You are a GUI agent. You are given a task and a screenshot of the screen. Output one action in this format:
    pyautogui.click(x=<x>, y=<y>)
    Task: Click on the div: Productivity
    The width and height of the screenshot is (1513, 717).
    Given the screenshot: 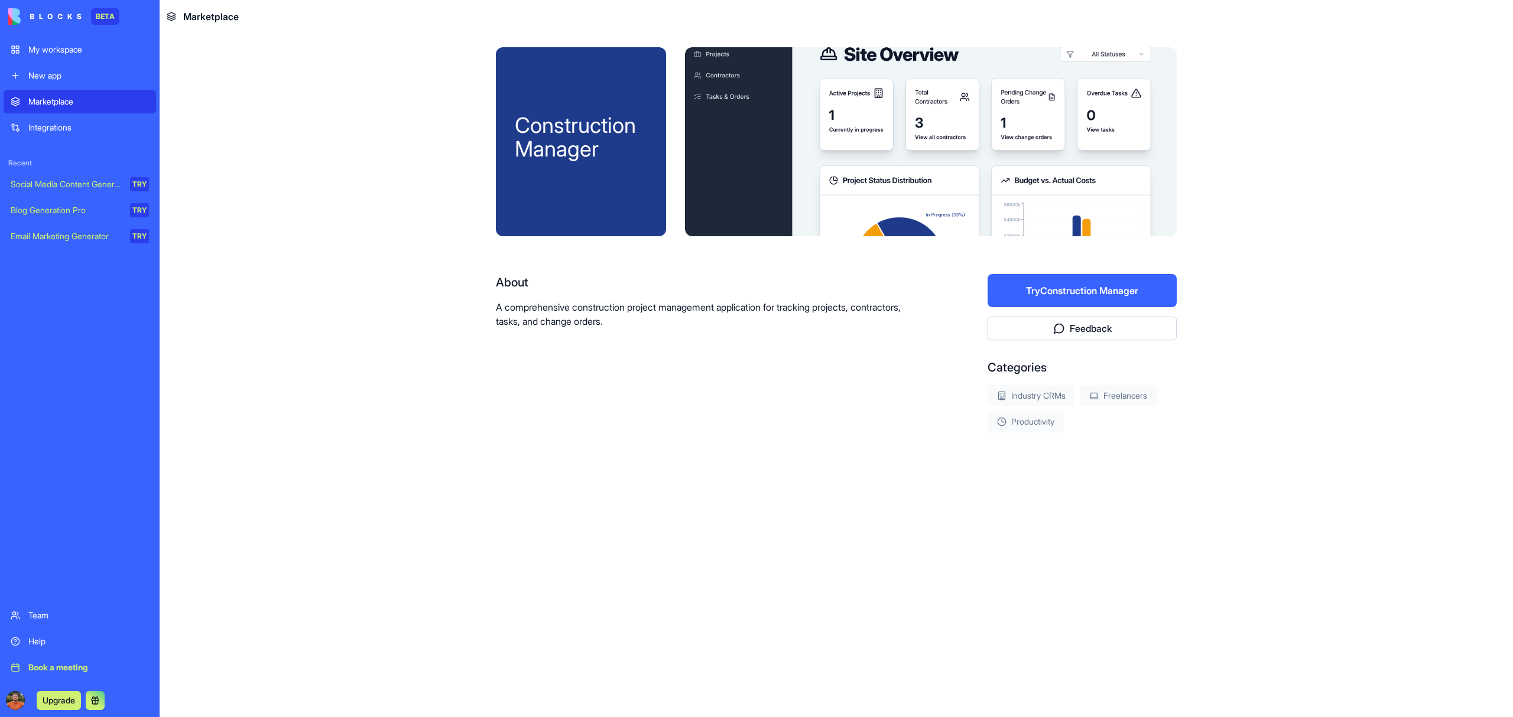 What is the action you would take?
    pyautogui.click(x=1025, y=422)
    